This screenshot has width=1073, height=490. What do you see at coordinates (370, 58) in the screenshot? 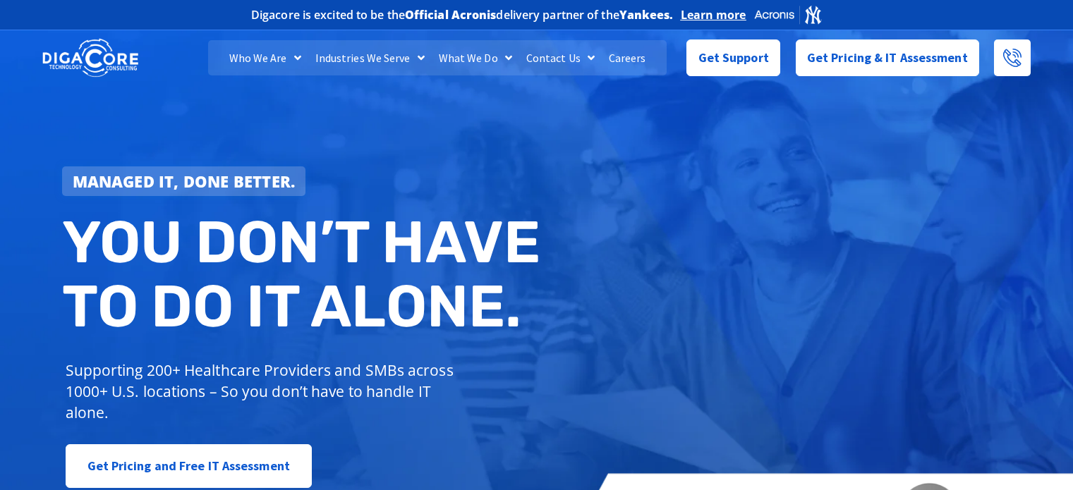
I see `a: Industries We Serve` at bounding box center [370, 58].